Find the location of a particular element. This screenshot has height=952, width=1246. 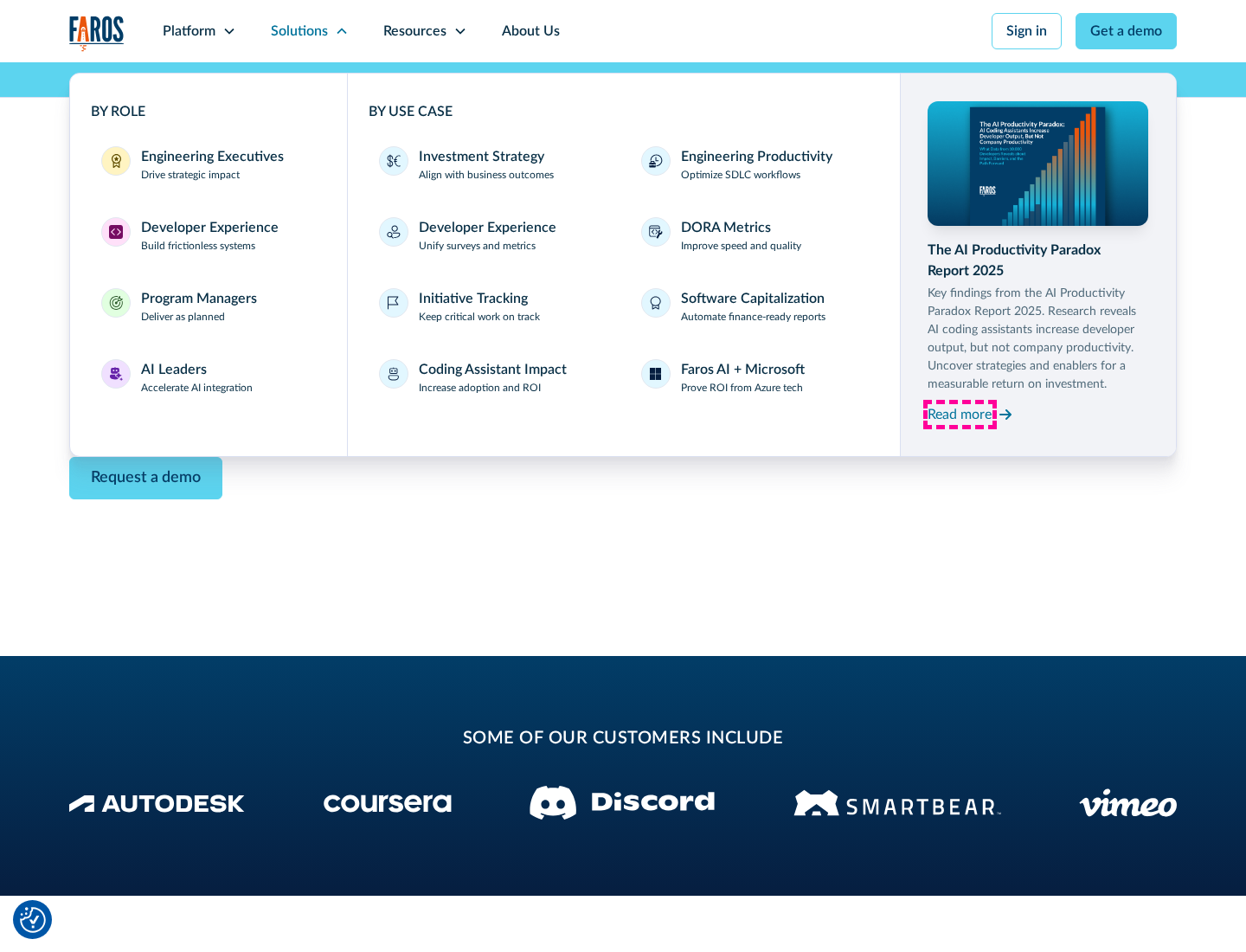

p: Prove ROI from Azure tech is located at coordinates (741, 388).